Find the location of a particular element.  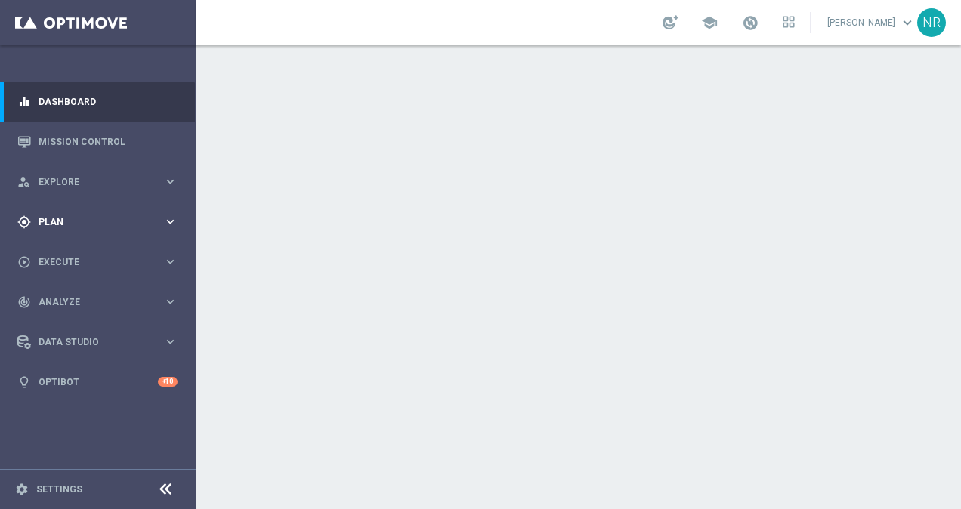

button: track_changes Analyze keyboard_arrow_right is located at coordinates (97, 302).